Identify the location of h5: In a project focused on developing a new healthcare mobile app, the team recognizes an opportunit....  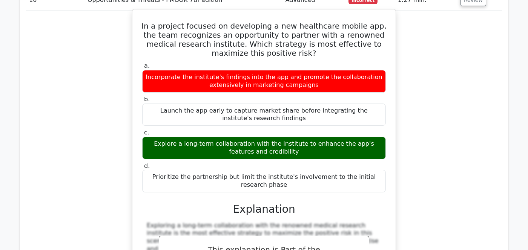
(264, 40).